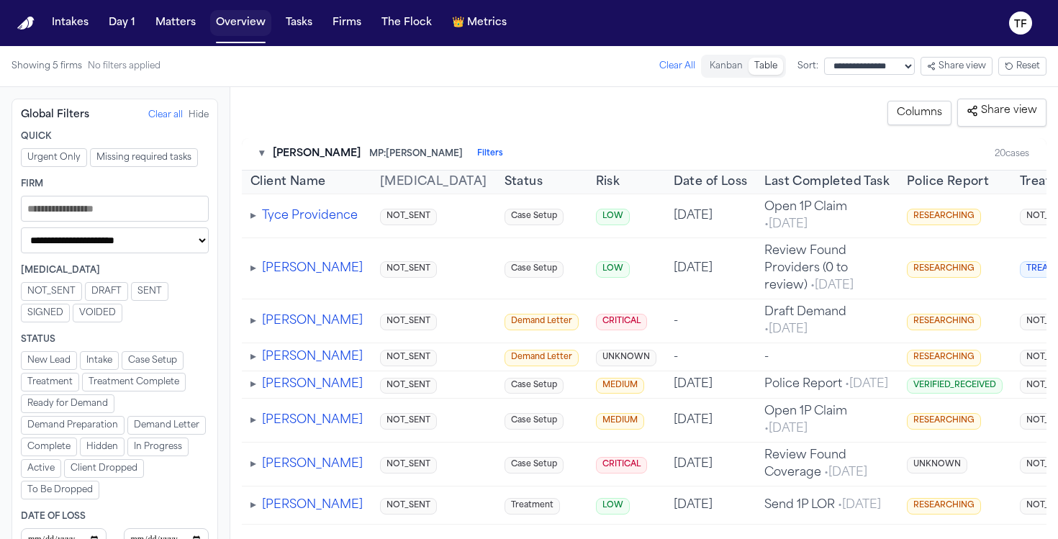 Image resolution: width=1058 pixels, height=539 pixels. I want to click on span: SENT, so click(150, 291).